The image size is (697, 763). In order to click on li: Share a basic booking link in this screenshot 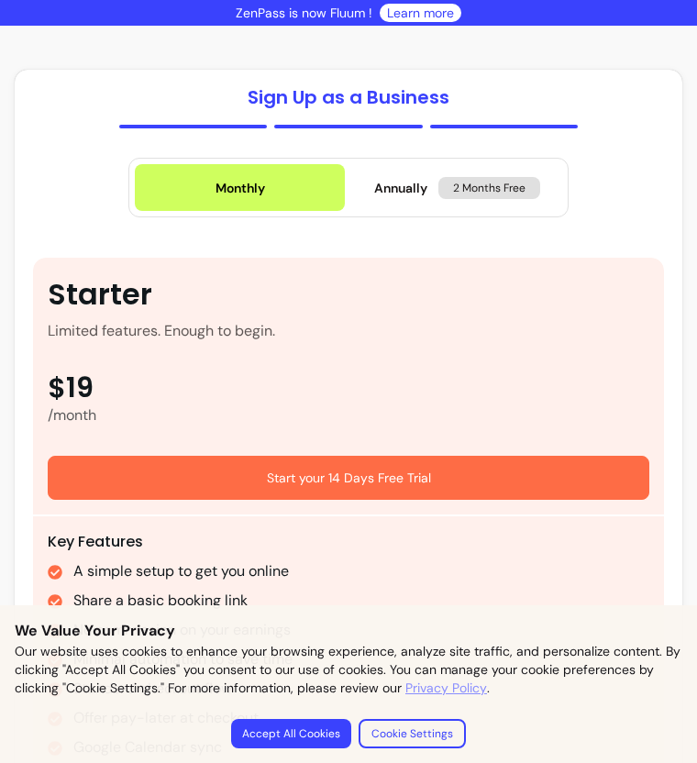, I will do `click(361, 601)`.